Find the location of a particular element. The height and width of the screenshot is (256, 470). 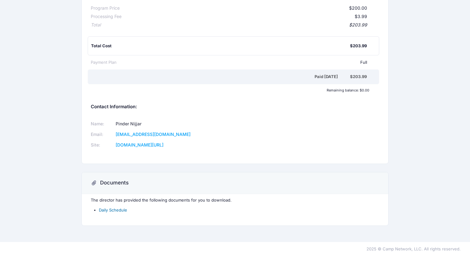

div: Payment Plan is located at coordinates (103, 62).